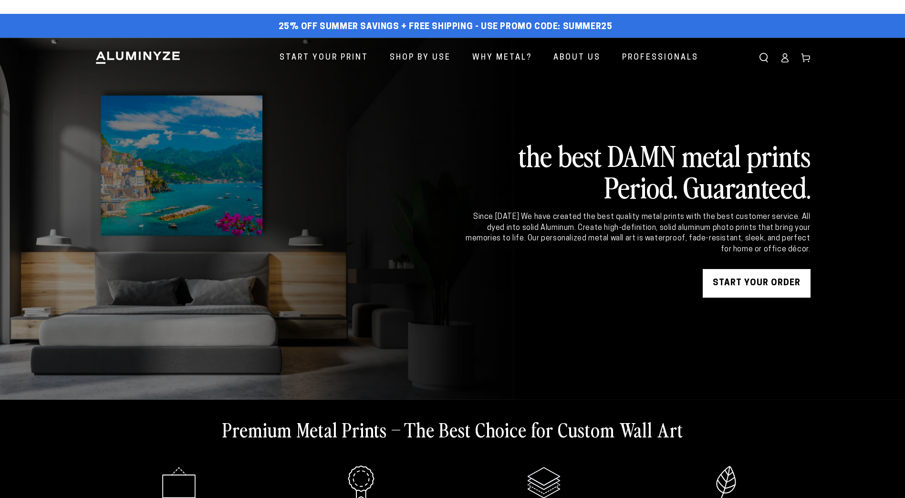 Image resolution: width=905 pixels, height=498 pixels. Describe the element at coordinates (502, 58) in the screenshot. I see `span: Why Metal?` at that location.